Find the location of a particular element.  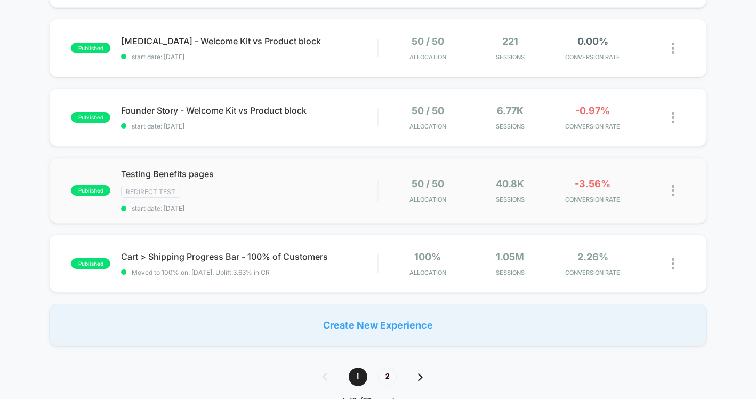

span: 221 is located at coordinates (510, 41).